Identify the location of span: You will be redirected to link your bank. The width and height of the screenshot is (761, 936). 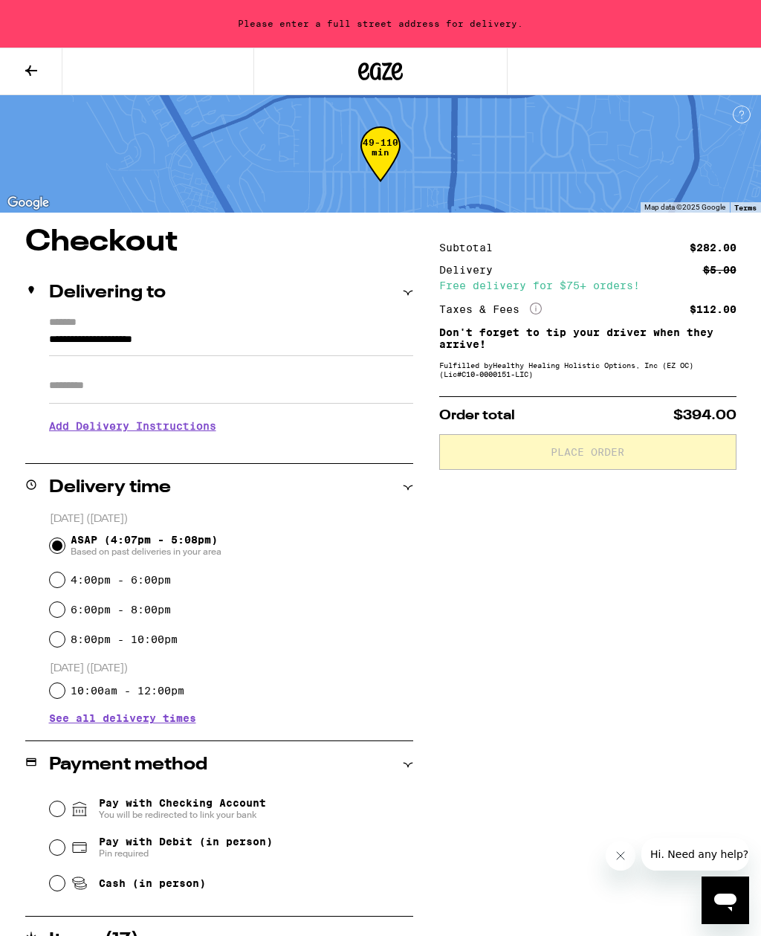
(182, 815).